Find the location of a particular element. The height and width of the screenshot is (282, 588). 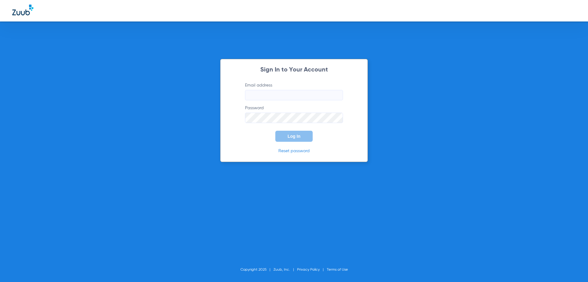

a: Privacy Policy is located at coordinates (309, 269).